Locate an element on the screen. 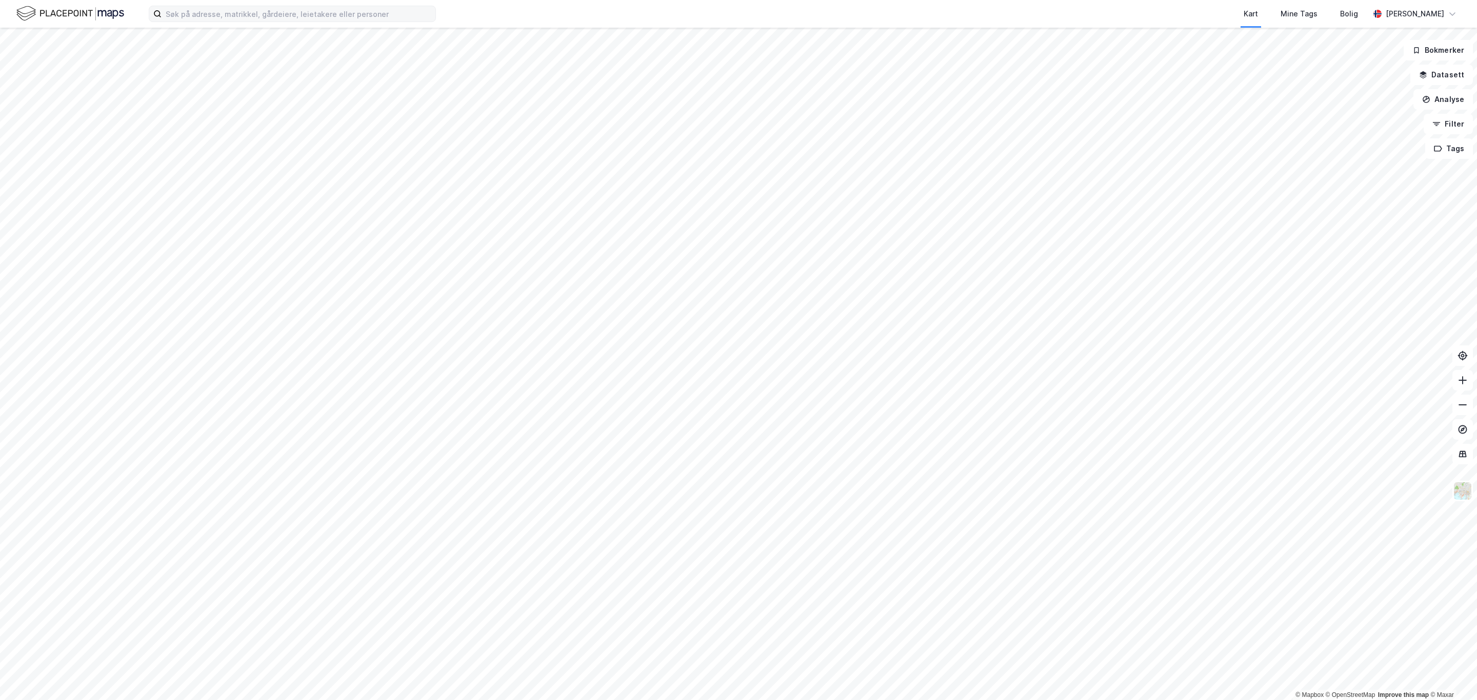 This screenshot has width=1477, height=700. button: Filter is located at coordinates (1448, 124).